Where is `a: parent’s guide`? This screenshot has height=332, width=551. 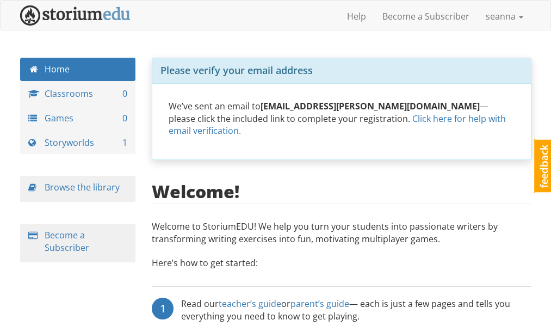 a: parent’s guide is located at coordinates (320, 303).